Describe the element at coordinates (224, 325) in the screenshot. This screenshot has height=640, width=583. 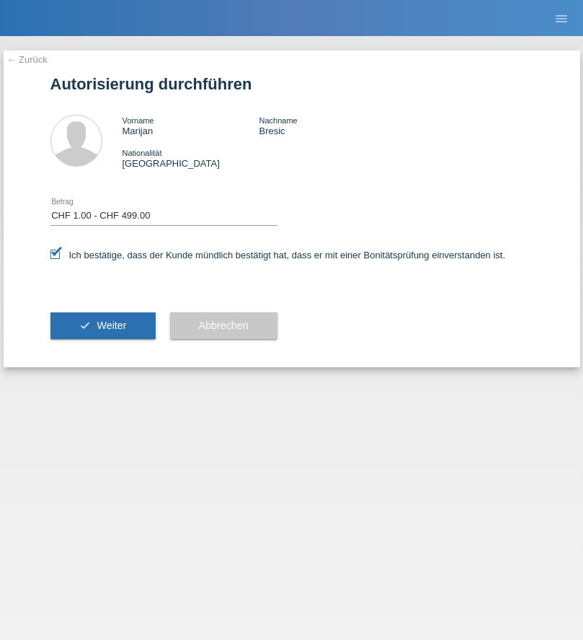
I see `span: Abbrechen` at that location.